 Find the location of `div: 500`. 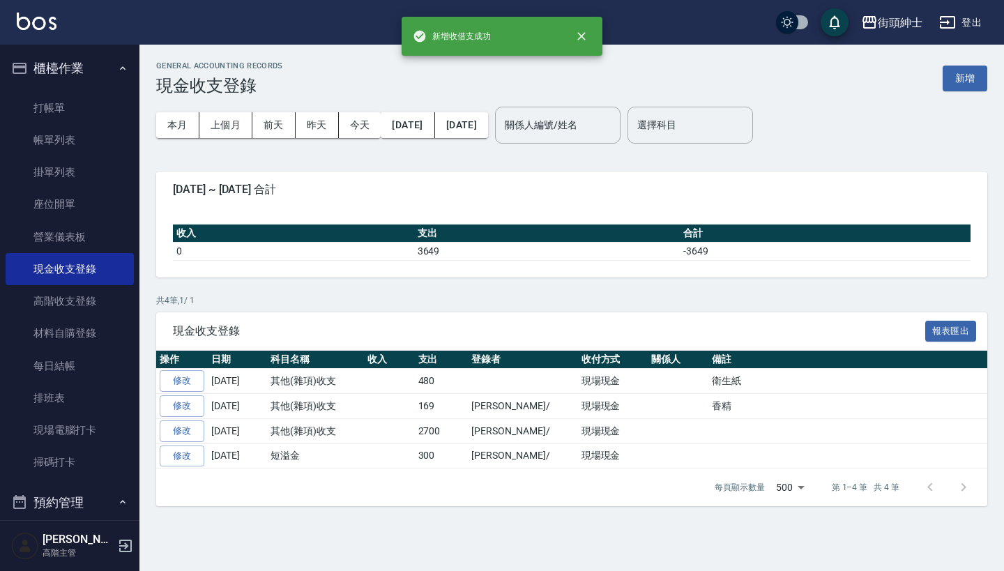

div: 500 is located at coordinates (790, 488).